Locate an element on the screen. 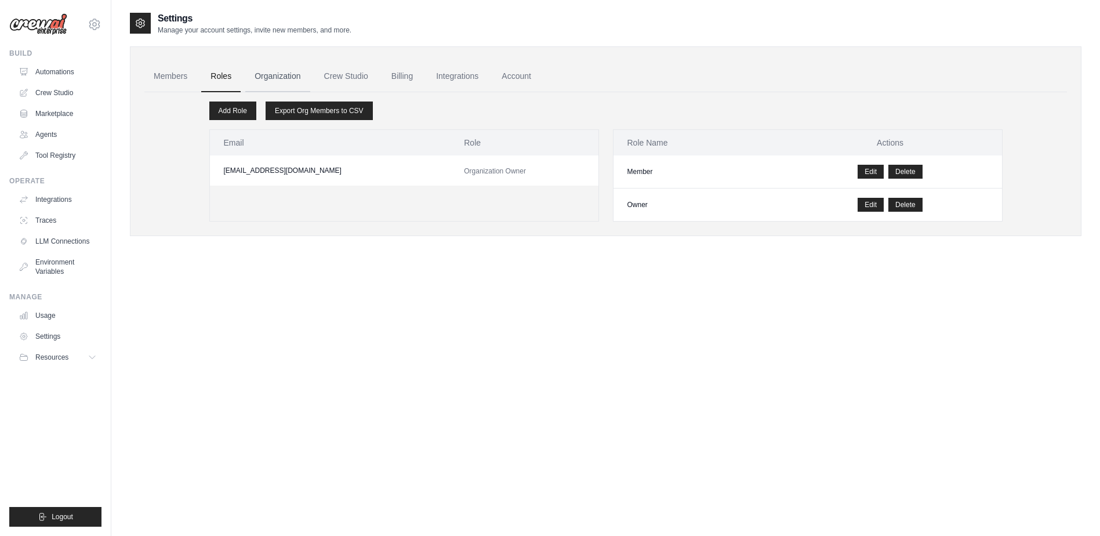 The height and width of the screenshot is (536, 1100). a: Billing is located at coordinates (402, 77).